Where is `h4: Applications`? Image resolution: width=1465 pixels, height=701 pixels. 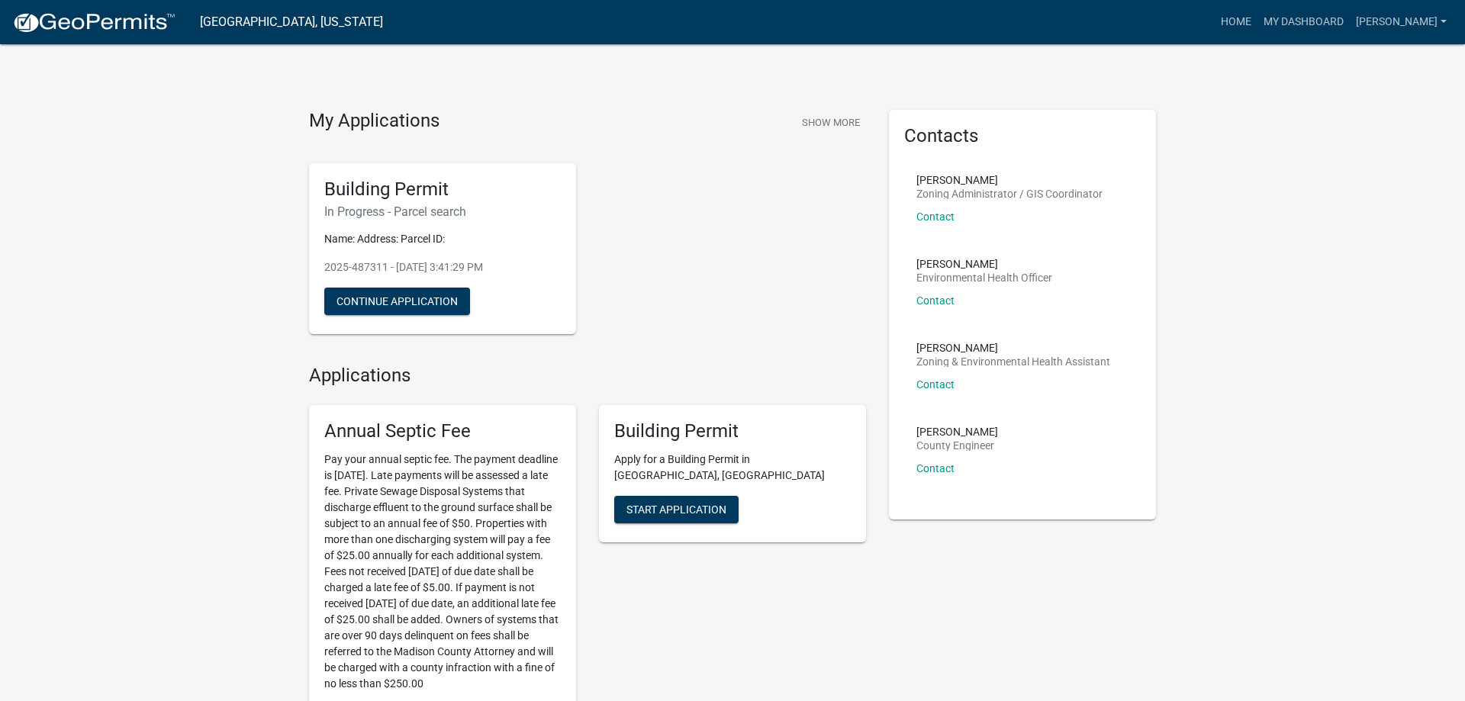
h4: Applications is located at coordinates (588, 375).